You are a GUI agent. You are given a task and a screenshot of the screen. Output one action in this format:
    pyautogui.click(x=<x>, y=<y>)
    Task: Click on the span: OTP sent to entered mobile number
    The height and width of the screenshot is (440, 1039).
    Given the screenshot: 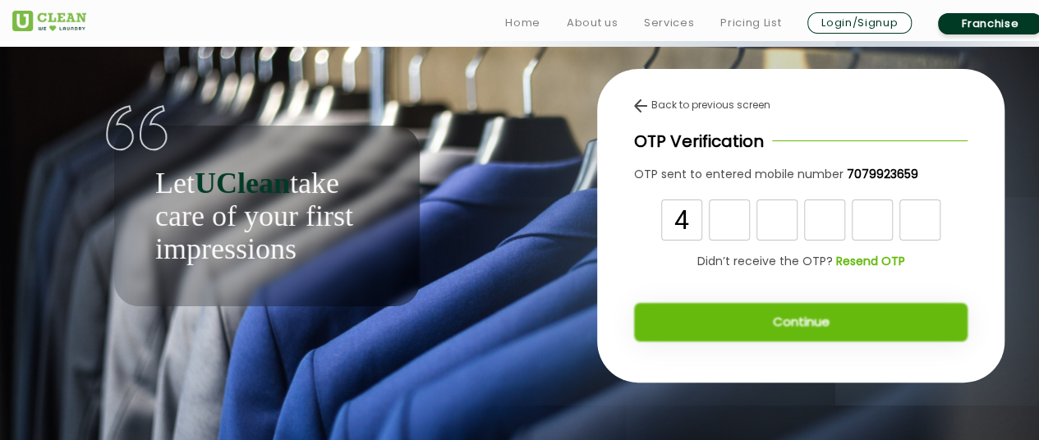 What is the action you would take?
    pyautogui.click(x=738, y=174)
    